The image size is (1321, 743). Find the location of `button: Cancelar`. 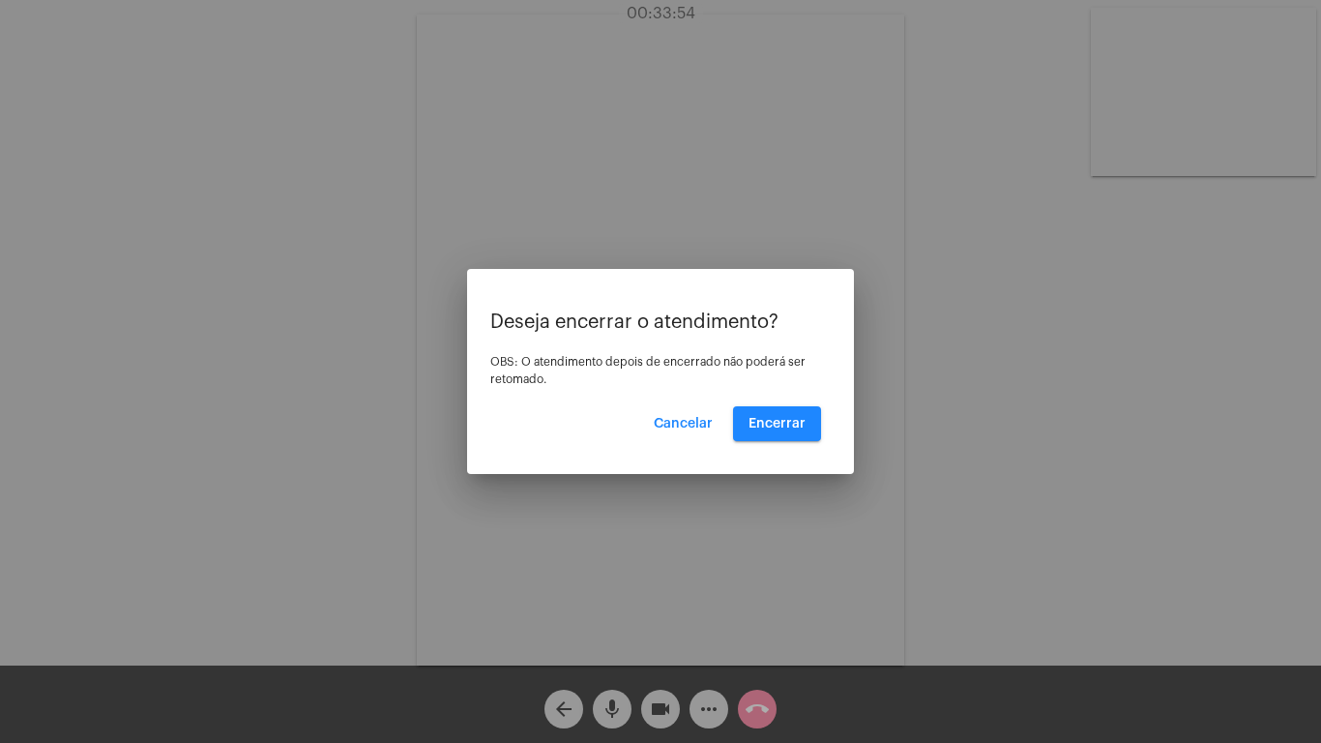

button: Cancelar is located at coordinates (683, 424).